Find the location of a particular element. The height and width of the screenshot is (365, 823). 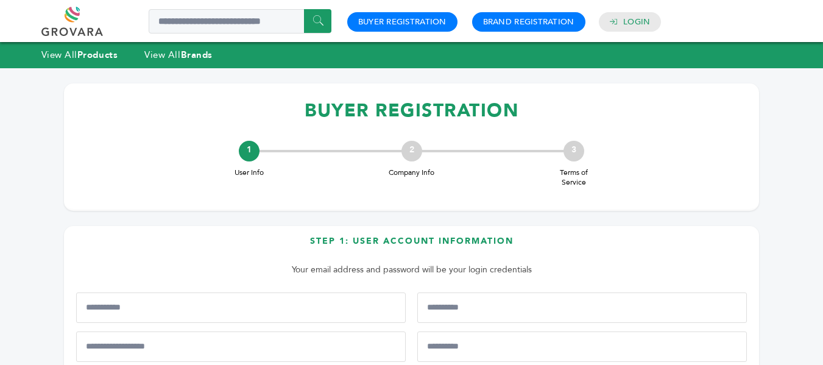

a: Buyer Registration is located at coordinates (402, 22).